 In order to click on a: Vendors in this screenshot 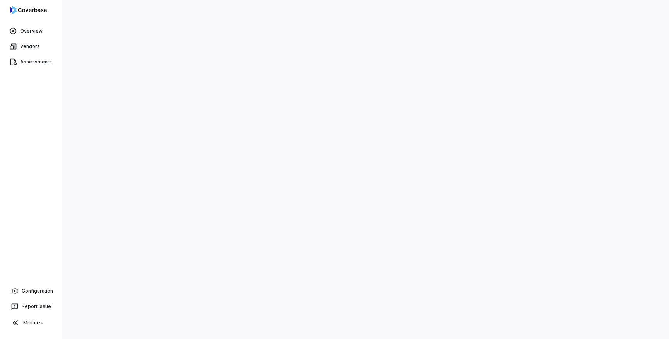, I will do `click(31, 46)`.